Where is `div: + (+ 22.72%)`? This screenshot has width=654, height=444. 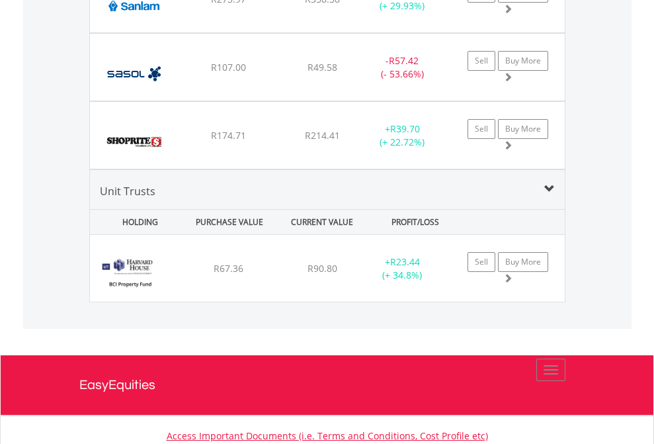
div: + (+ 22.72%) is located at coordinates (402, 136).